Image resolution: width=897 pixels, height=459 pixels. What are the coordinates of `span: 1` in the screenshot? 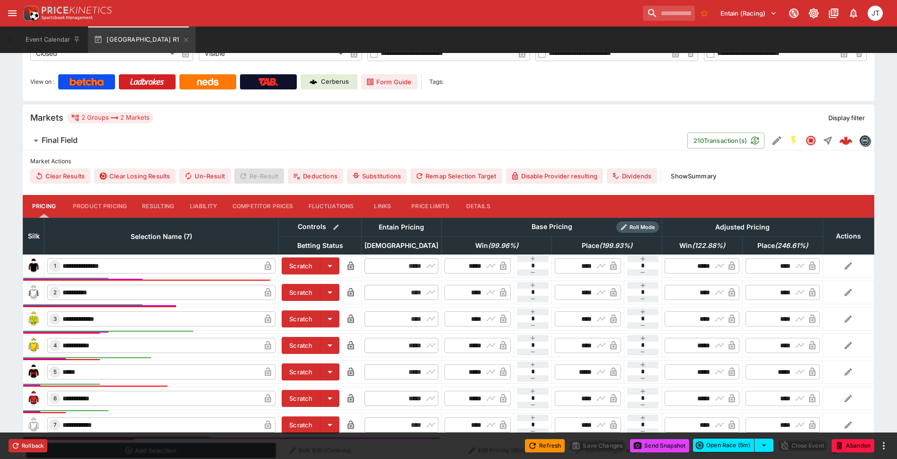 It's located at (55, 266).